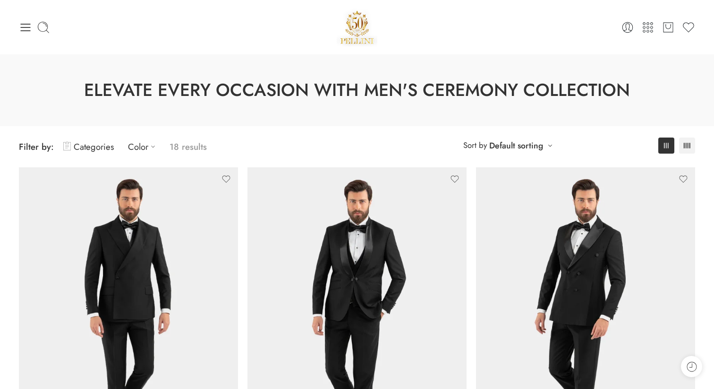 The width and height of the screenshot is (714, 389). Describe the element at coordinates (627, 27) in the screenshot. I see `a: Login / Register` at that location.